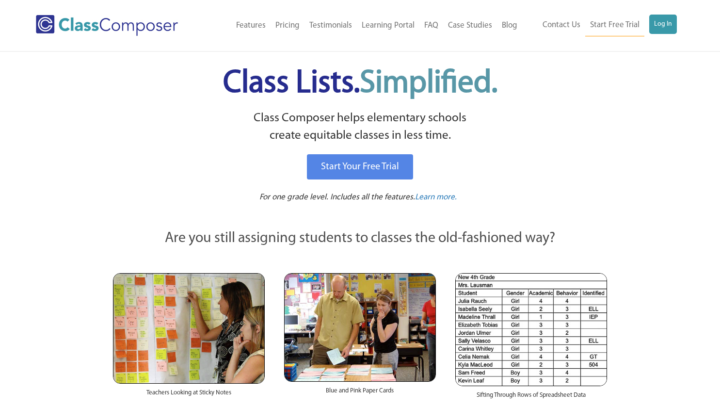  Describe the element at coordinates (614, 25) in the screenshot. I see `a: Start Free Trial` at that location.